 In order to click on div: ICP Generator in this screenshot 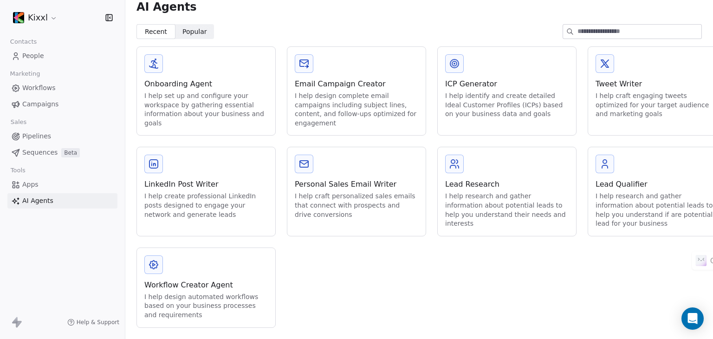, I will do `click(507, 84)`.